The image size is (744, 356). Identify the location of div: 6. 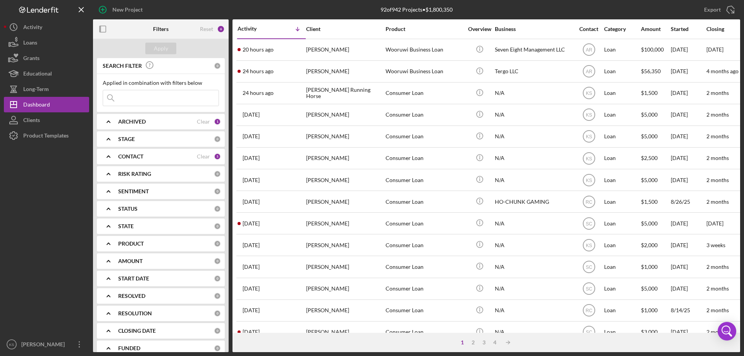
(221, 29).